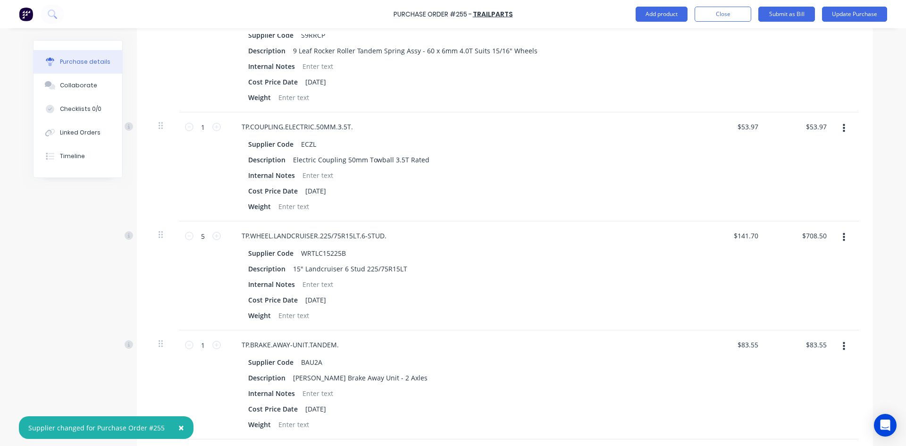 Image resolution: width=906 pixels, height=446 pixels. I want to click on div: Supplier changed for Purchase Order #255, so click(96, 428).